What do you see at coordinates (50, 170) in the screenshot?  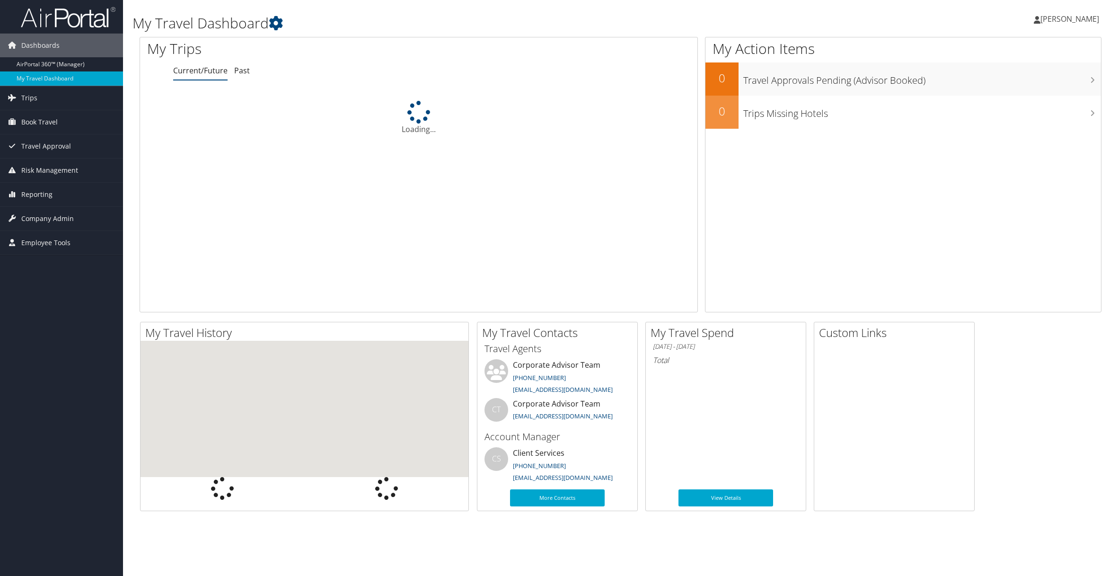 I see `span: Risk Management` at bounding box center [50, 170].